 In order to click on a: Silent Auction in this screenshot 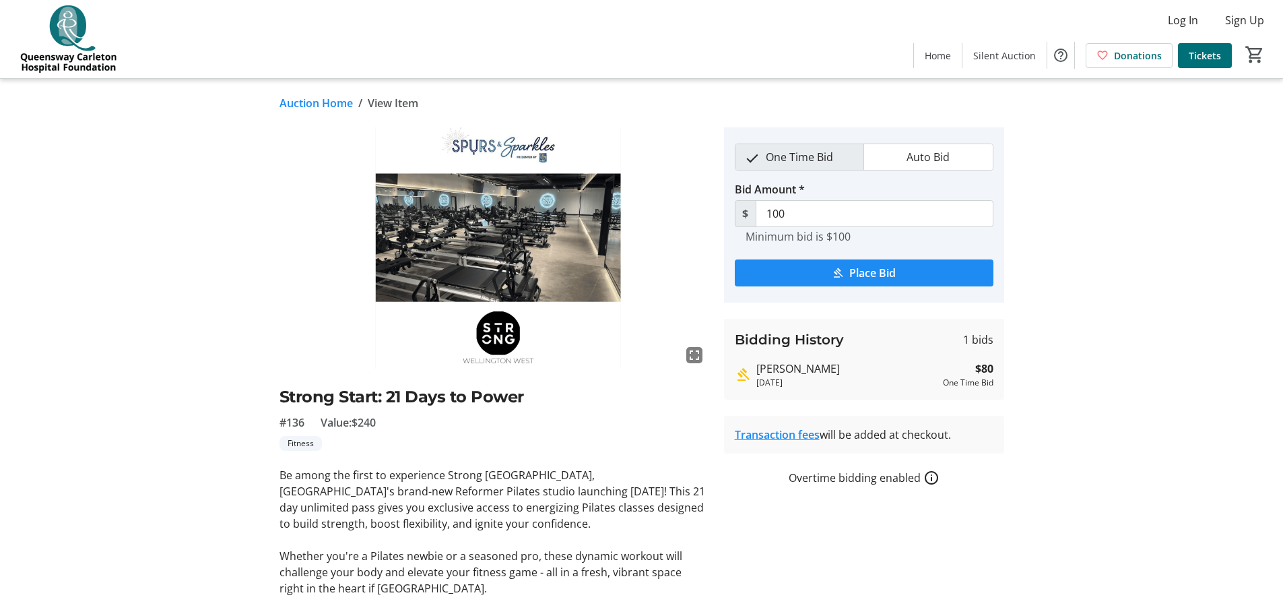, I will do `click(1004, 55)`.